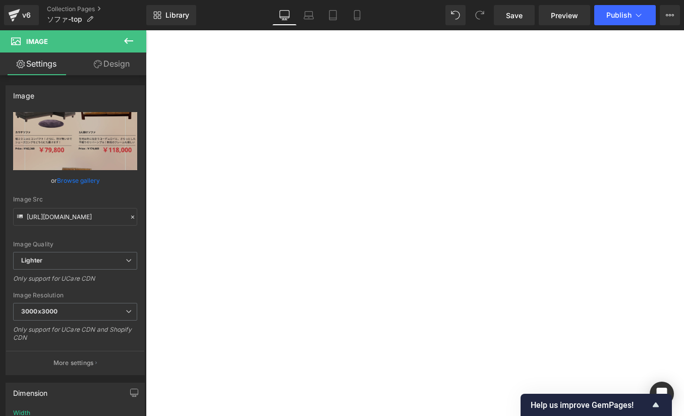 The width and height of the screenshot is (684, 416). Describe the element at coordinates (619, 15) in the screenshot. I see `span: Publish` at that location.